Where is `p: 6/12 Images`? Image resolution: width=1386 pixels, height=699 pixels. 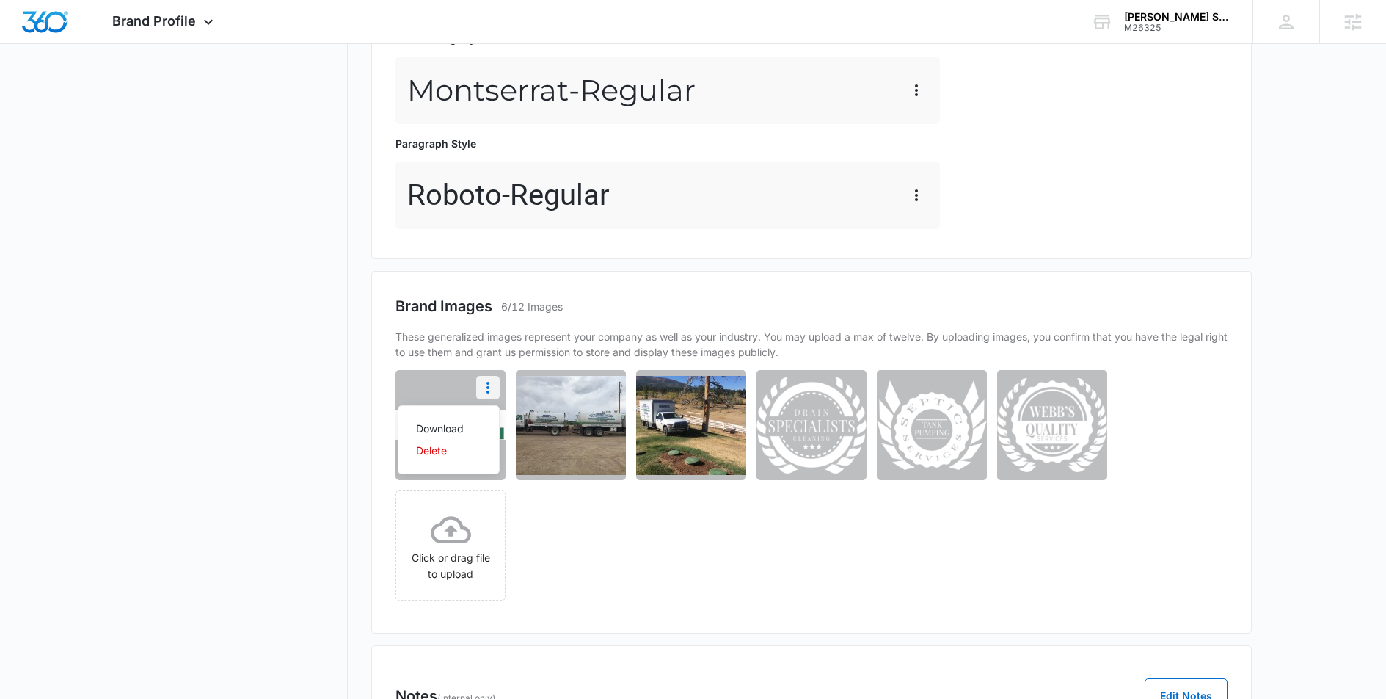 p: 6/12 Images is located at coordinates (532, 306).